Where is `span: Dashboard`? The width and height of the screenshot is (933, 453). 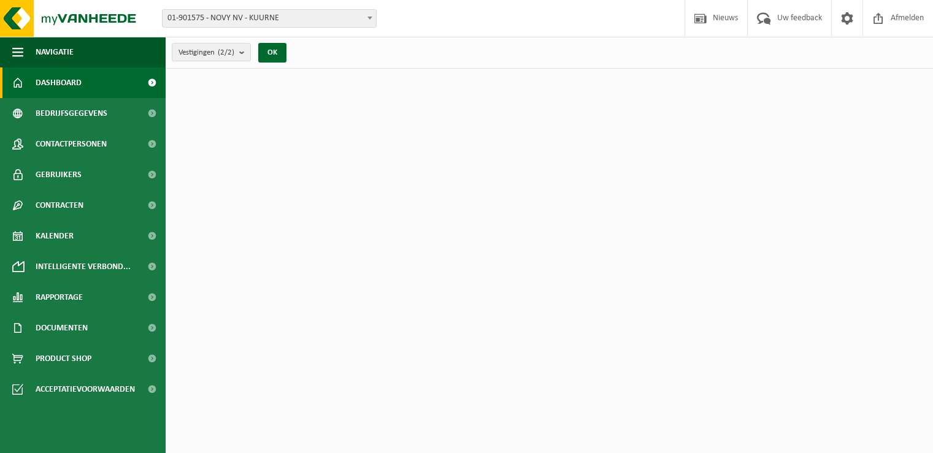
span: Dashboard is located at coordinates (58, 83).